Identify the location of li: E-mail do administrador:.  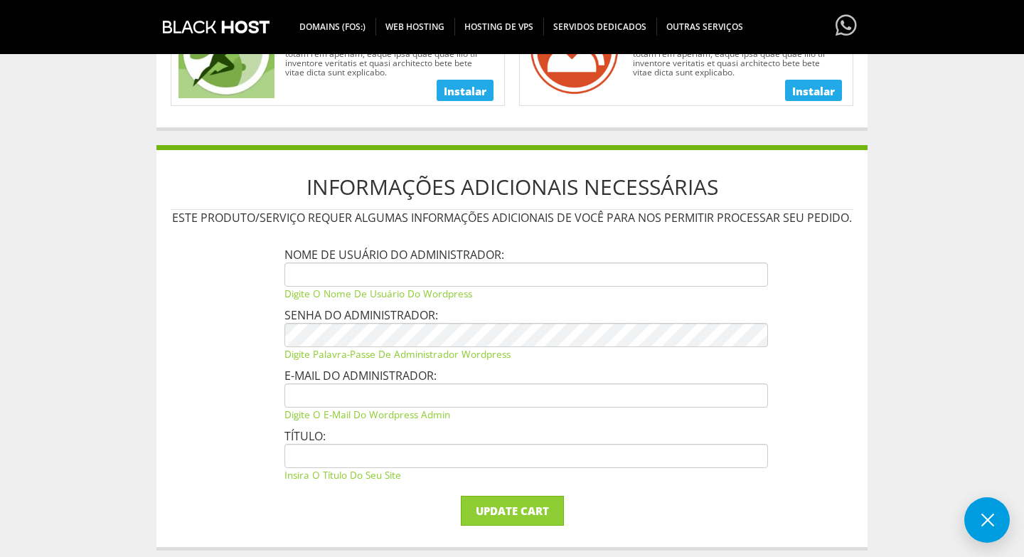
(526, 394).